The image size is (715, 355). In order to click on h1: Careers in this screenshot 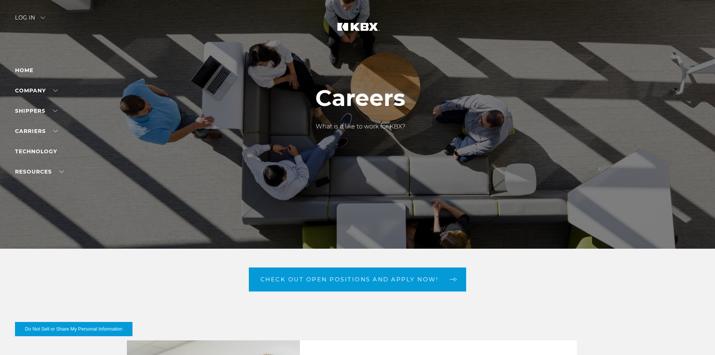, I will do `click(360, 98)`.